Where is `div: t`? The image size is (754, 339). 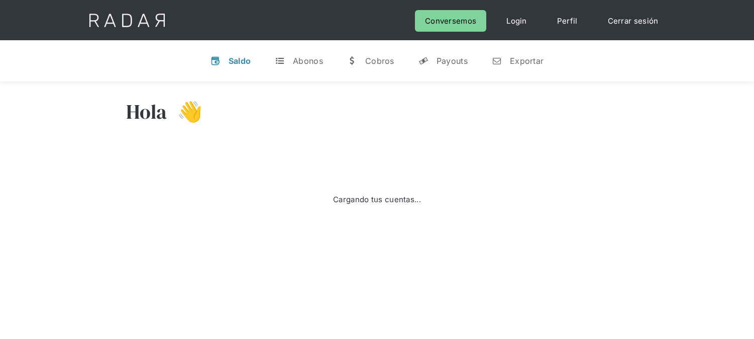
div: t is located at coordinates (280, 61).